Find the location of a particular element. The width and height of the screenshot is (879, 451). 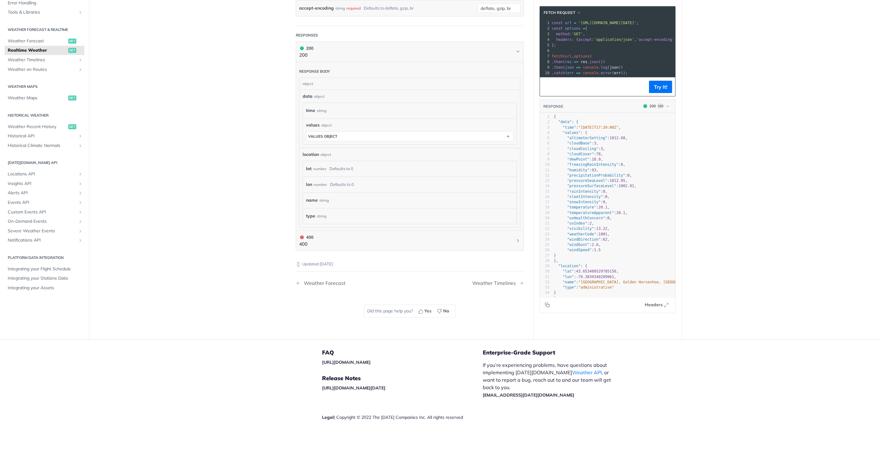

span: options is located at coordinates (573, 28).